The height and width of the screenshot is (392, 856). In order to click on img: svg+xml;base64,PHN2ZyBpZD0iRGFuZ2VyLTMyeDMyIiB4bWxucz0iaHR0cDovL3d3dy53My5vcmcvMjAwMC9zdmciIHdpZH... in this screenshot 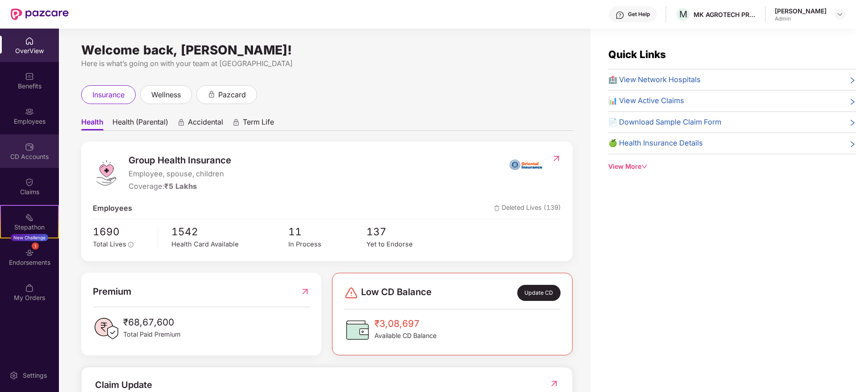, I will do `click(351, 293)`.